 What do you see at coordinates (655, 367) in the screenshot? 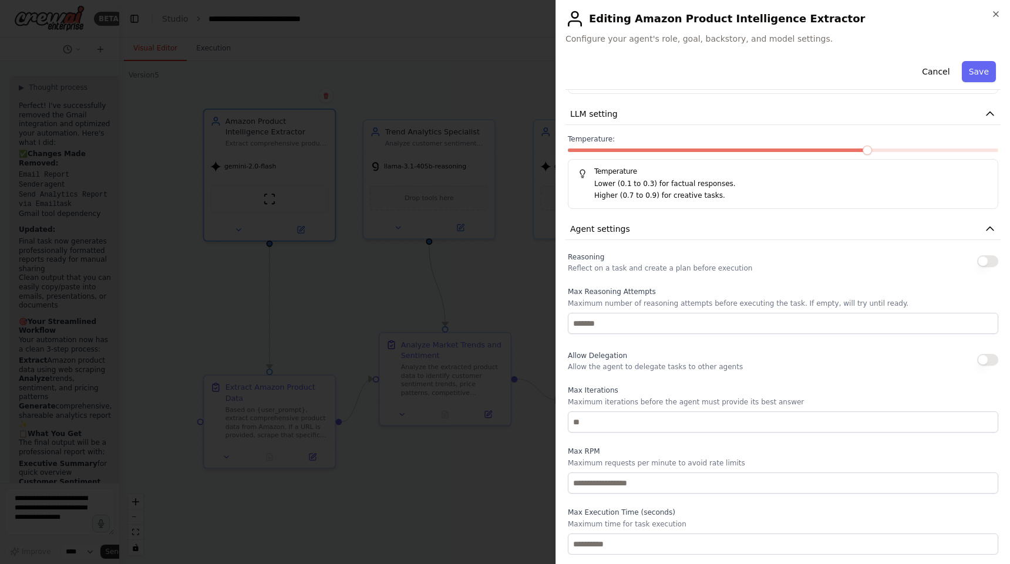
I see `p: Allow the agent to delegate tasks to other agents` at bounding box center [655, 367].